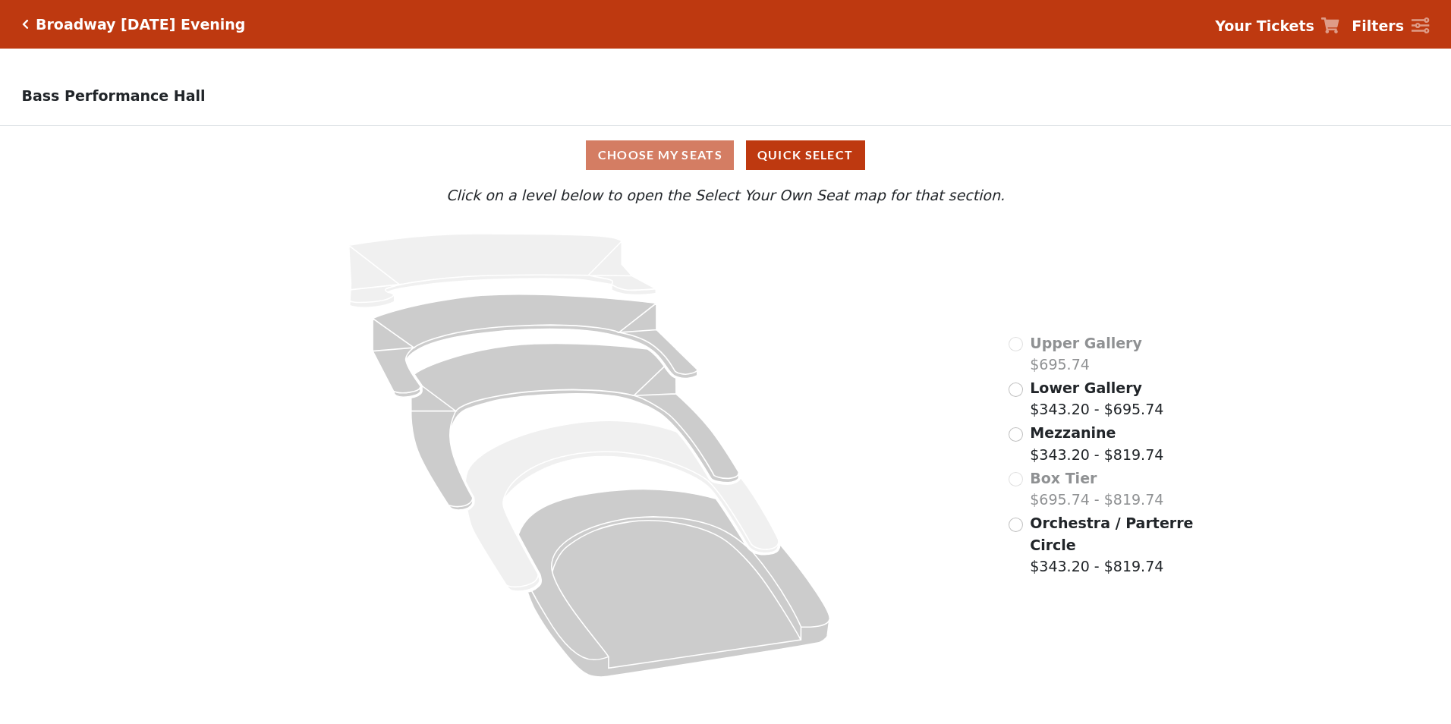 Image resolution: width=1451 pixels, height=724 pixels. What do you see at coordinates (535, 346) in the screenshot?
I see `path: Lower Gallery - Seats Available: 4` at bounding box center [535, 346].